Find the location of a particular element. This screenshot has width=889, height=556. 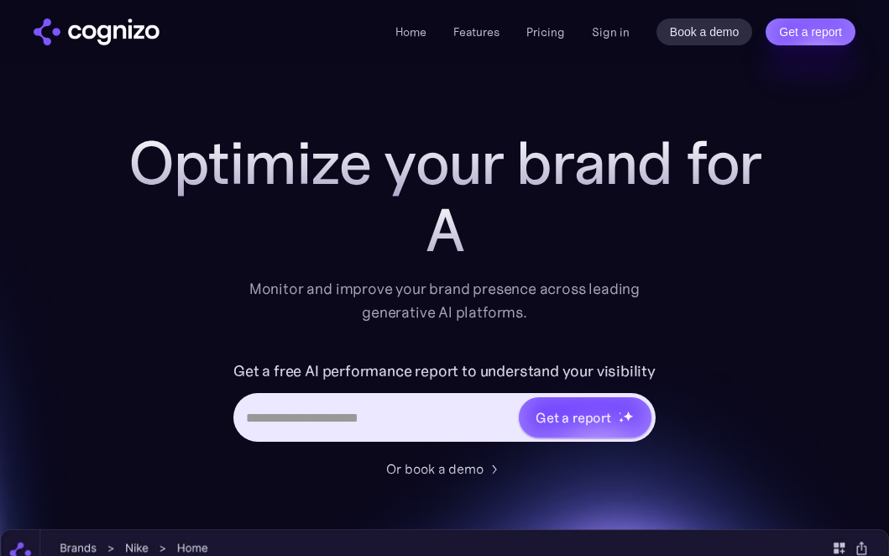

div: Get a report is located at coordinates (573, 417).